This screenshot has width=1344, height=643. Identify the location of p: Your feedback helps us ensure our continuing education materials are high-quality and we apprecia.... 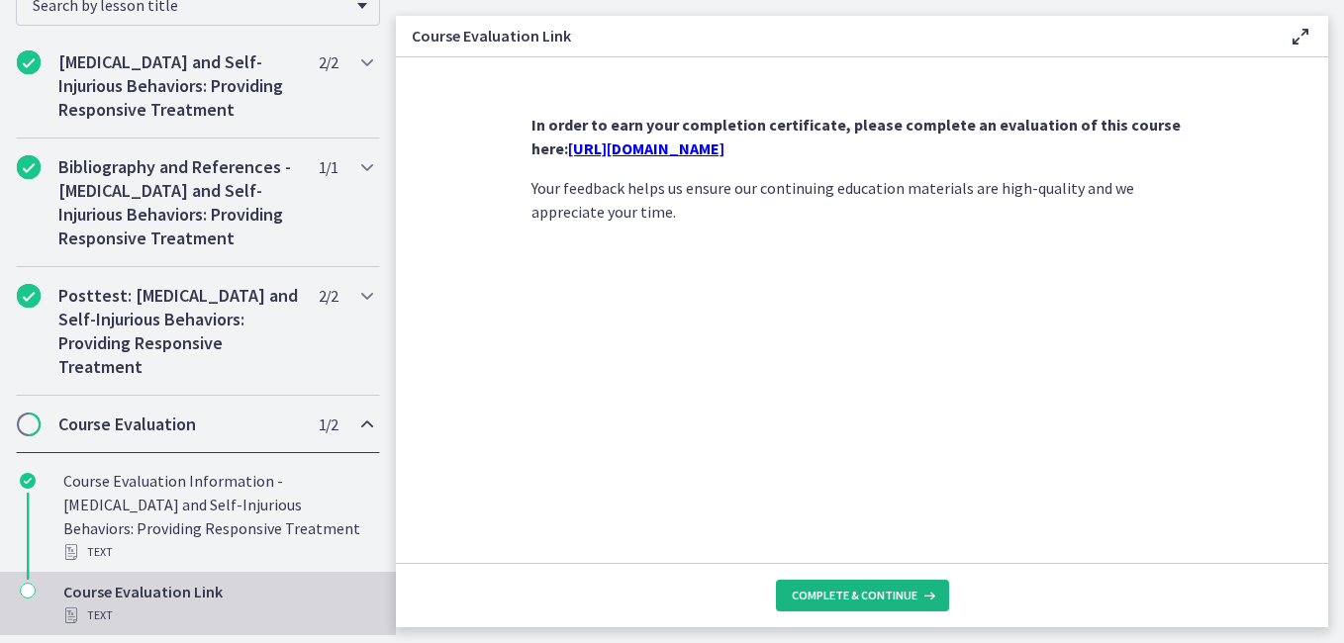
(862, 200).